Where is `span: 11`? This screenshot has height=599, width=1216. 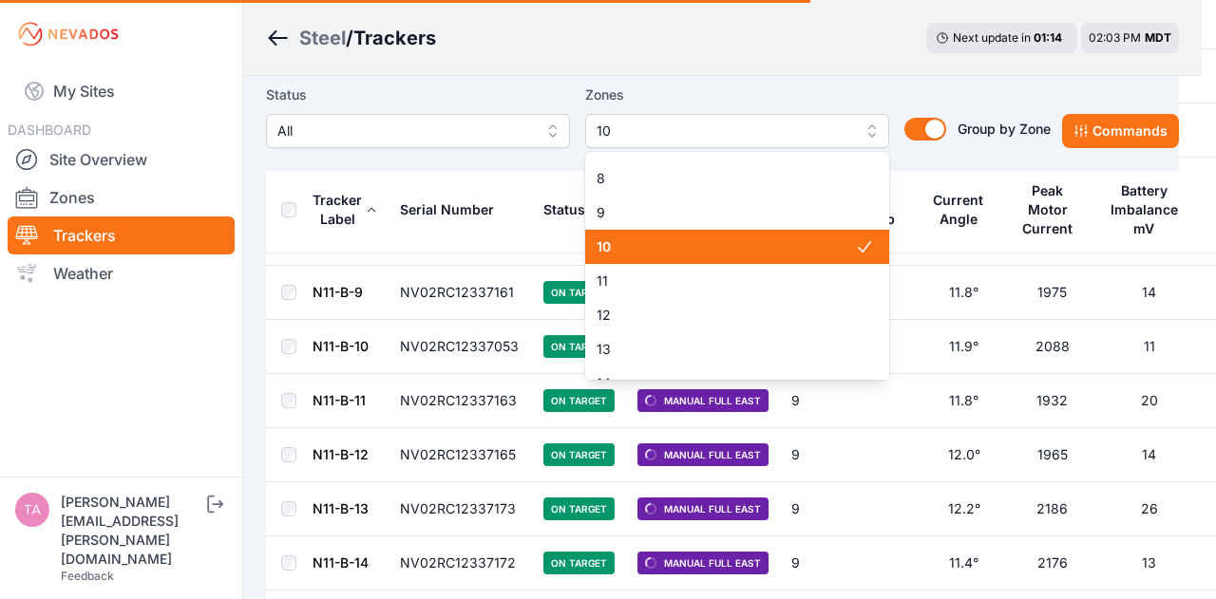
span: 11 is located at coordinates (726, 281).